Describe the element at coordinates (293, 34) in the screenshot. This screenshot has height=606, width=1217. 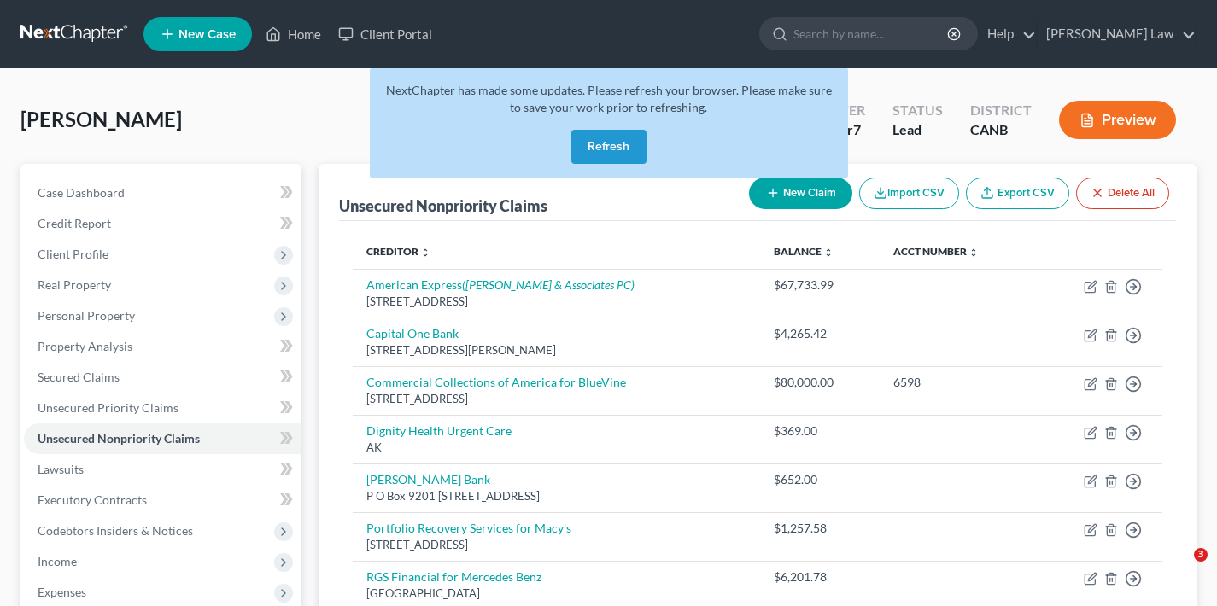
I see `a: Home` at that location.